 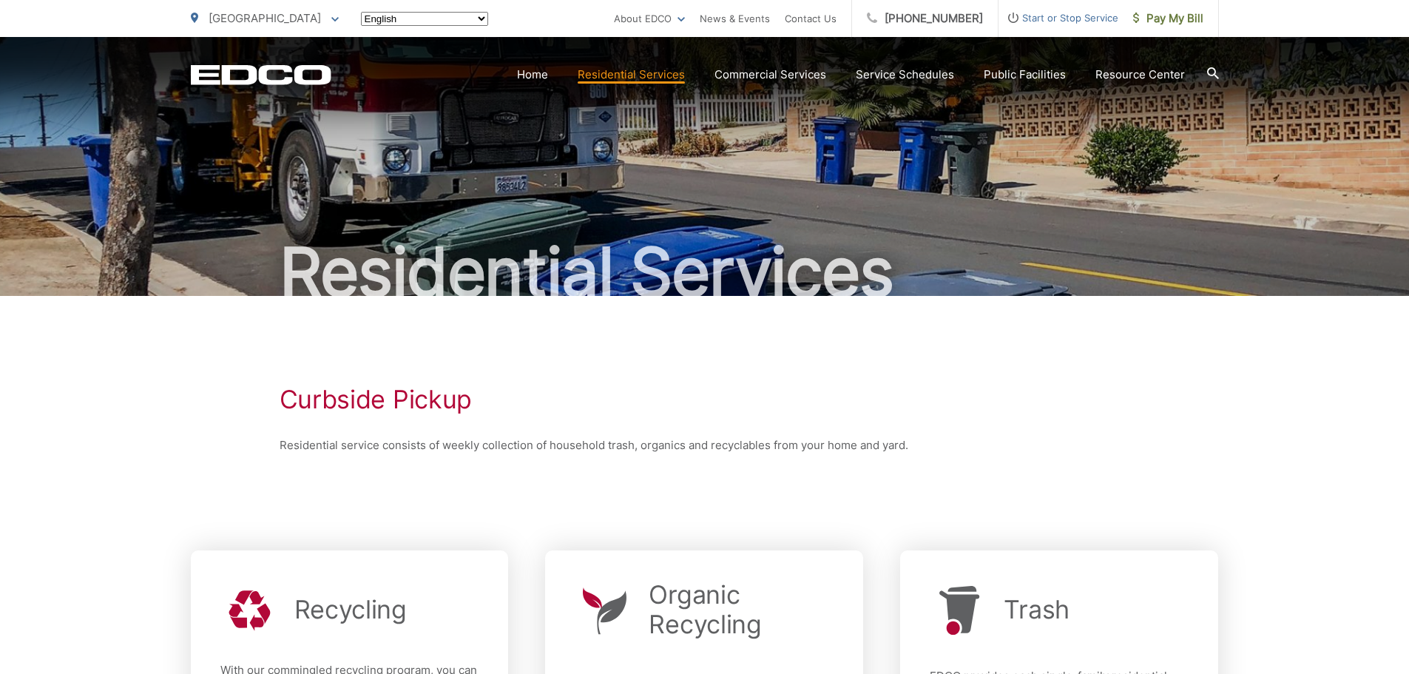 I want to click on a: About EDCO, so click(x=649, y=18).